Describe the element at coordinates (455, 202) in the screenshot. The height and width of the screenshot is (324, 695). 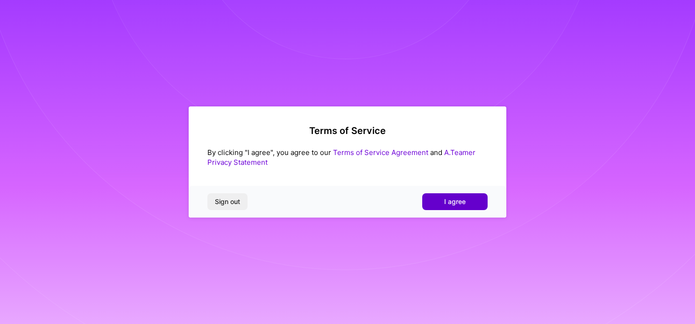
I see `button: I agree` at that location.